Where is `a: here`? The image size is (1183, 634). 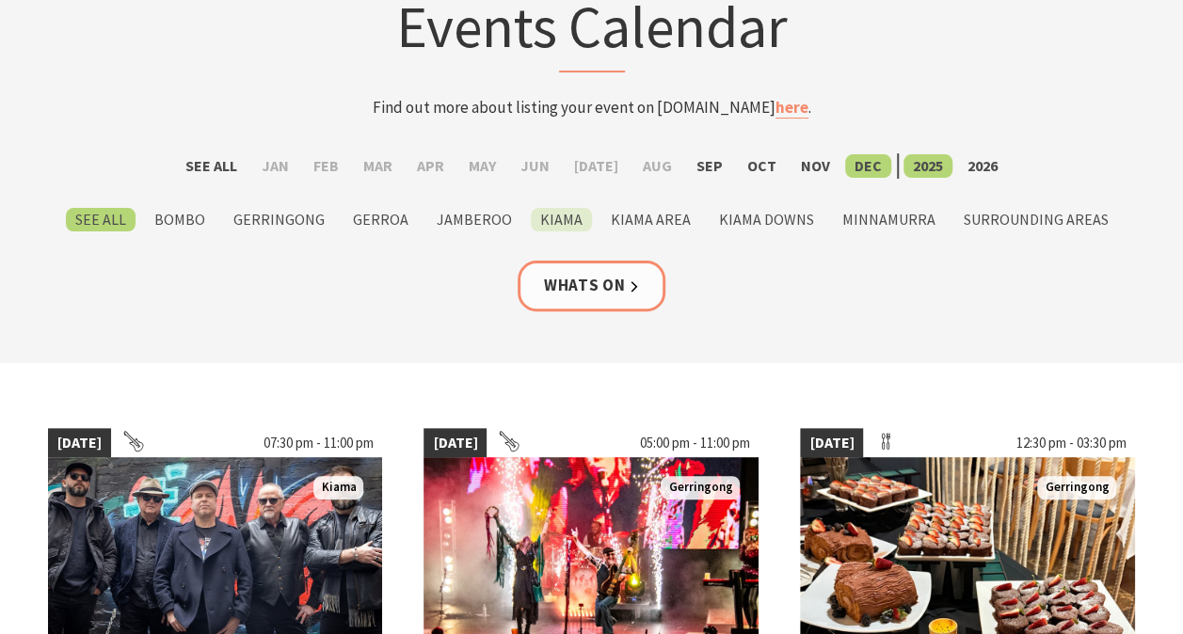
a: here is located at coordinates (791, 107).